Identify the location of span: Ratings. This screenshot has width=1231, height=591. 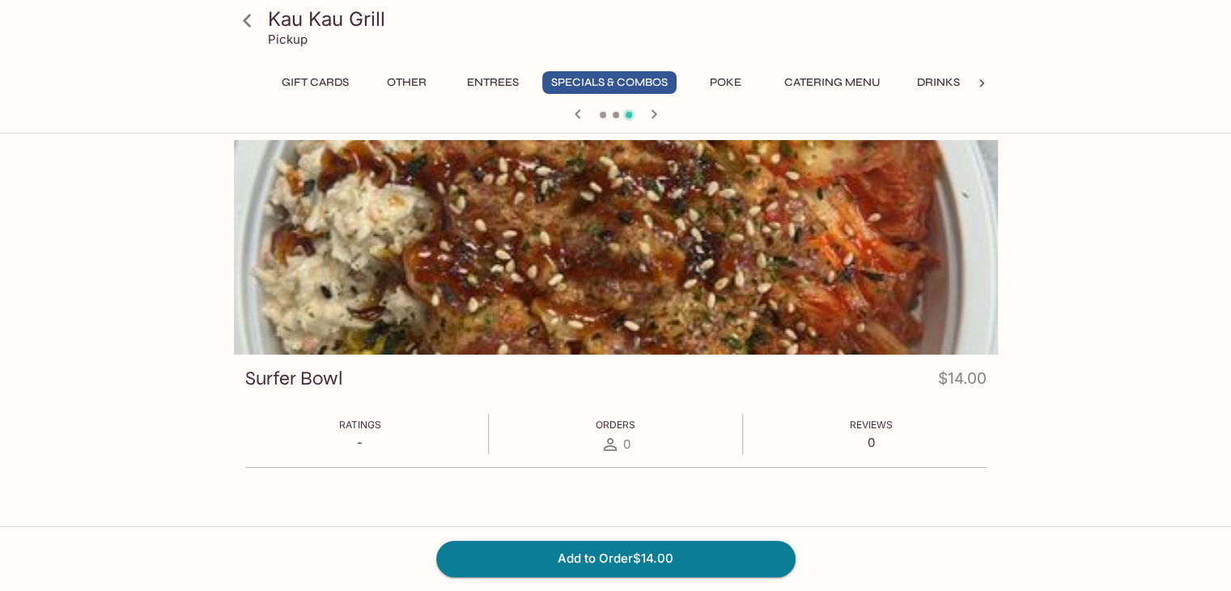
(360, 424).